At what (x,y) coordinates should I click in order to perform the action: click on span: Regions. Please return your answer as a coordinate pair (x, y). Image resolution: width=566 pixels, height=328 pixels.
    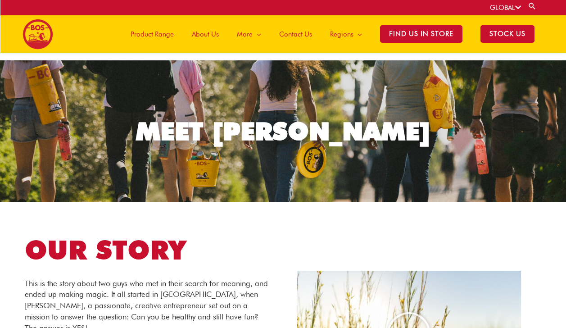
    Looking at the image, I should click on (342, 34).